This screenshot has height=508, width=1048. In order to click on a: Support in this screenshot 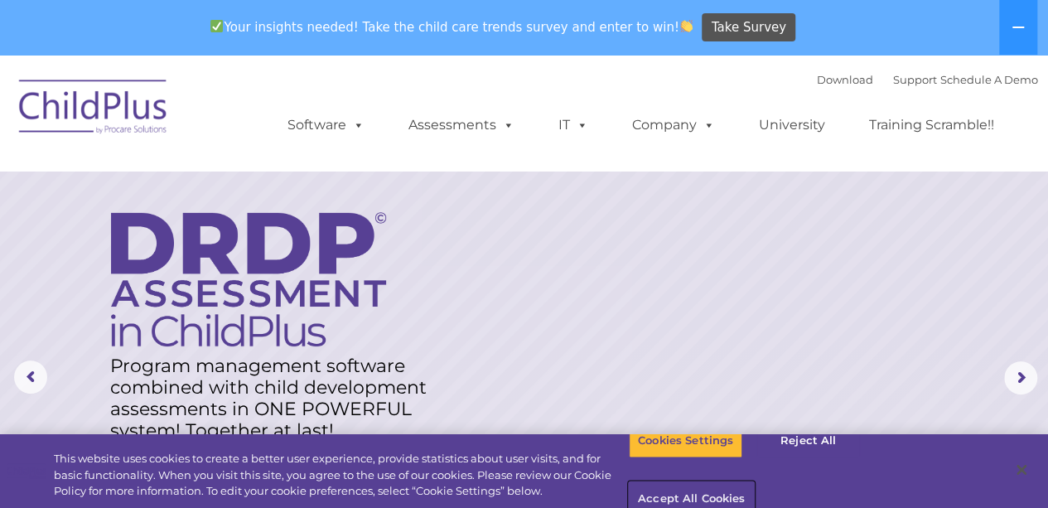, I will do `click(915, 80)`.